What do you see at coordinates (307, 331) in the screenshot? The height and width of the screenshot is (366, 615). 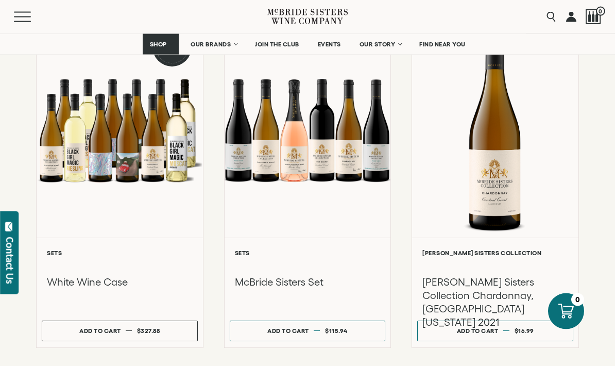 I see `button: Add to cart $115.94` at bounding box center [307, 331].